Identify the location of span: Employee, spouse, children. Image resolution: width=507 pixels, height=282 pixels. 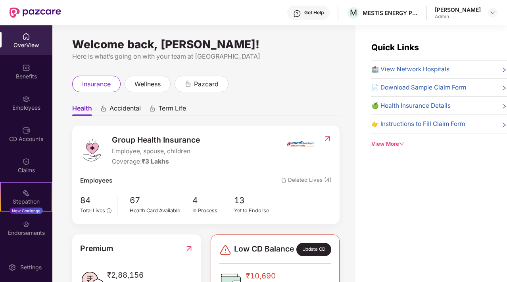
(156, 151).